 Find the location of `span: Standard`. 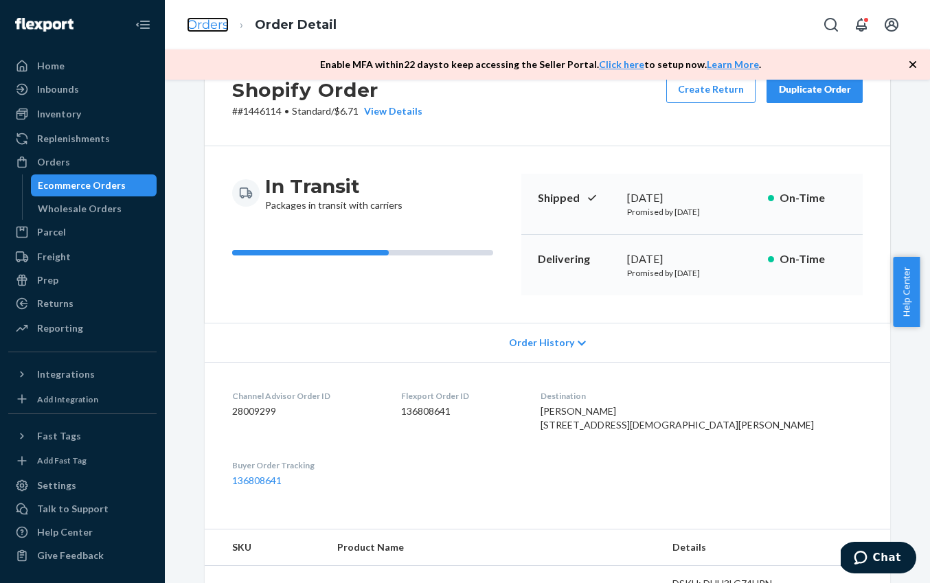

span: Standard is located at coordinates (311, 111).